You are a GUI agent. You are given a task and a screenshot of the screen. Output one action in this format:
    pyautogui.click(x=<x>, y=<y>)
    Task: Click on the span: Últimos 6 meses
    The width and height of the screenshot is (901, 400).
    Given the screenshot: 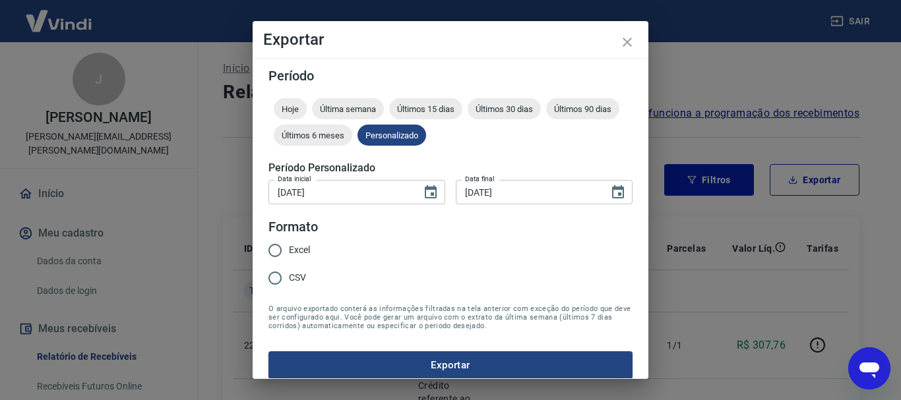 What is the action you would take?
    pyautogui.click(x=312, y=135)
    